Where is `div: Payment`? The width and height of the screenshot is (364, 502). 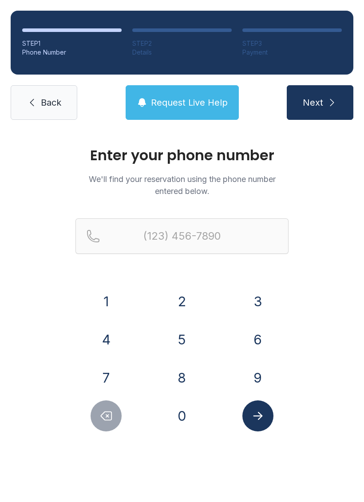 div: Payment is located at coordinates (292, 52).